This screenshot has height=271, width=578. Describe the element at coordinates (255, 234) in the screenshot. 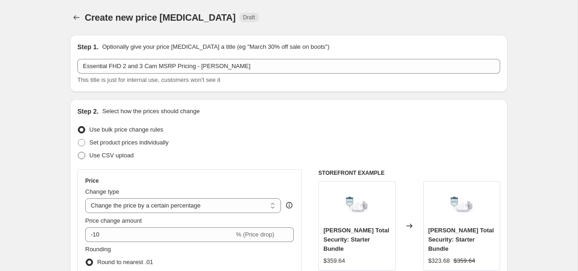

I see `span: % (Price drop)` at that location.